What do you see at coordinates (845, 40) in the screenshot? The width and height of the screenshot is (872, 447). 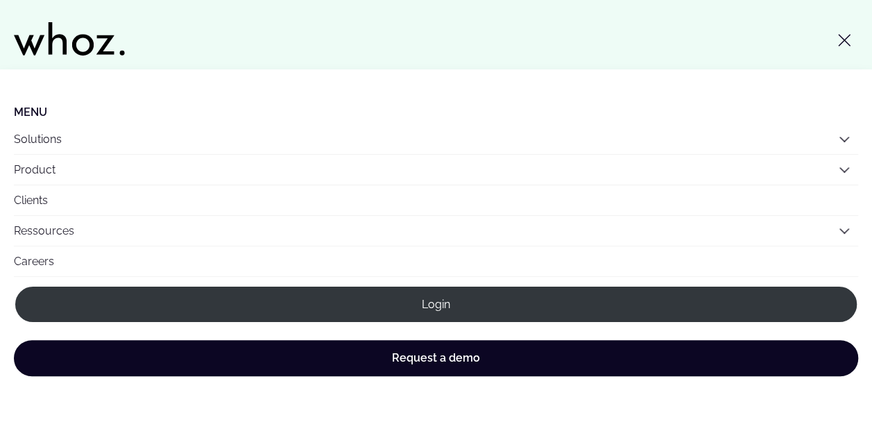 I see `button: Toggle menu` at bounding box center [845, 40].